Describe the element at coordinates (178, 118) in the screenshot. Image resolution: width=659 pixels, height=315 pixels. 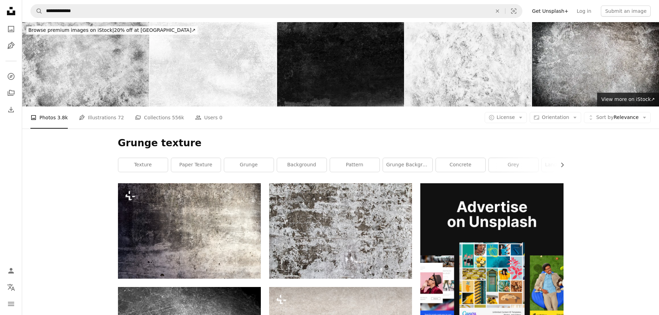
I see `span: 556k` at that location.